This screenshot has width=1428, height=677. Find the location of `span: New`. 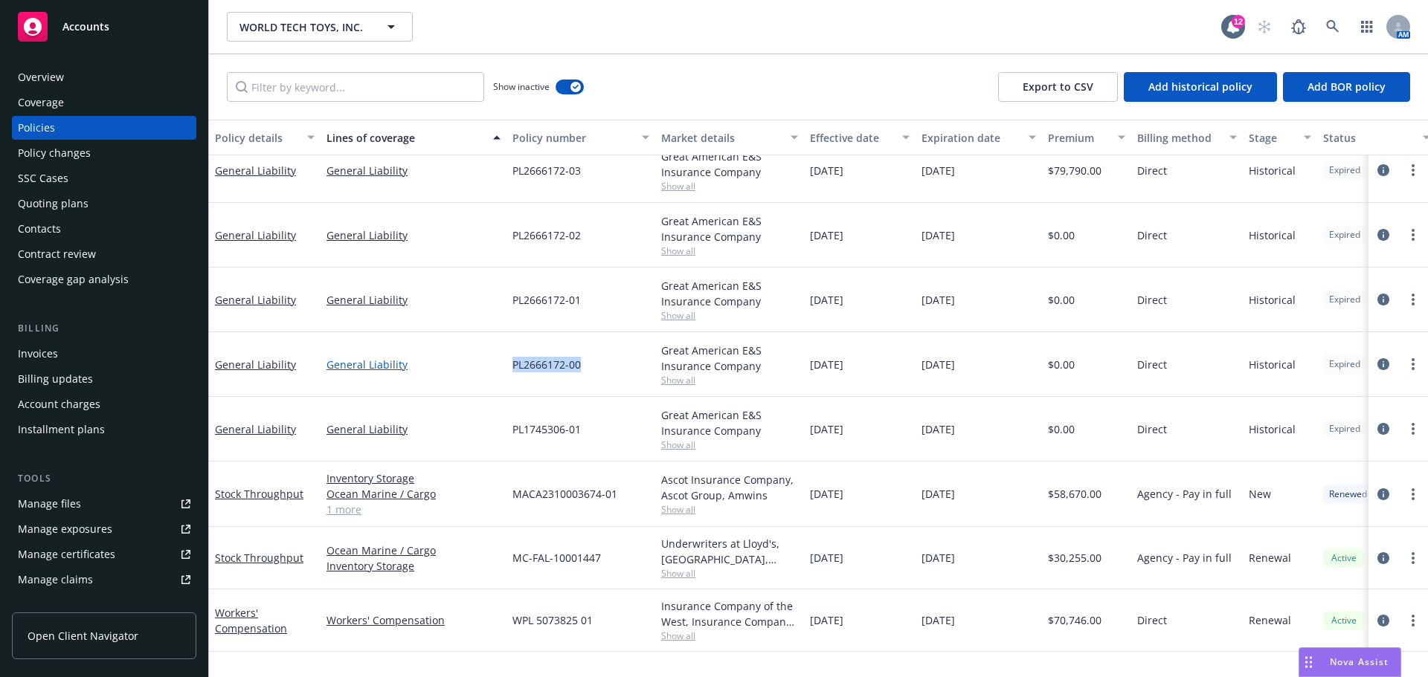

span: New is located at coordinates (1260, 494).